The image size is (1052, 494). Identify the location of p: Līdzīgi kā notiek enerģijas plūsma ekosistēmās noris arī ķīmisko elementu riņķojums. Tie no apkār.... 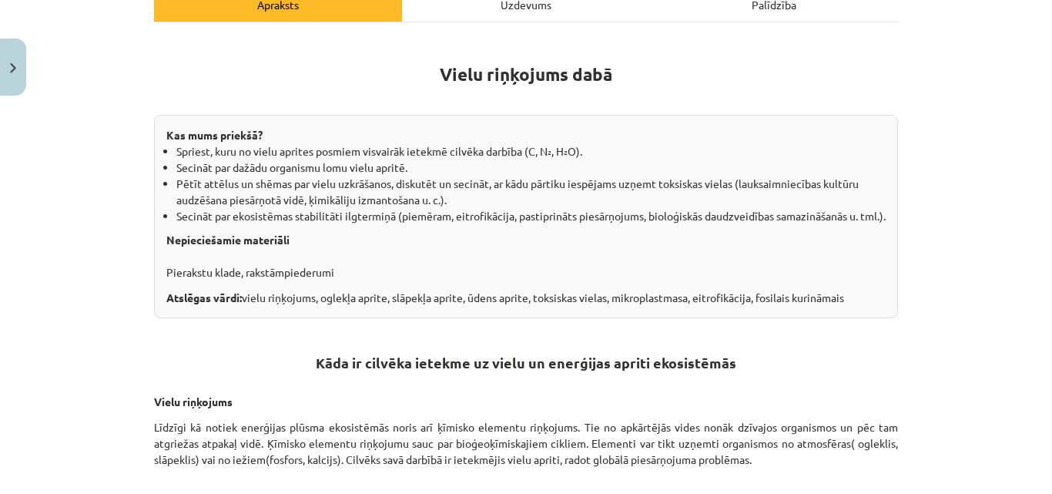
(526, 443).